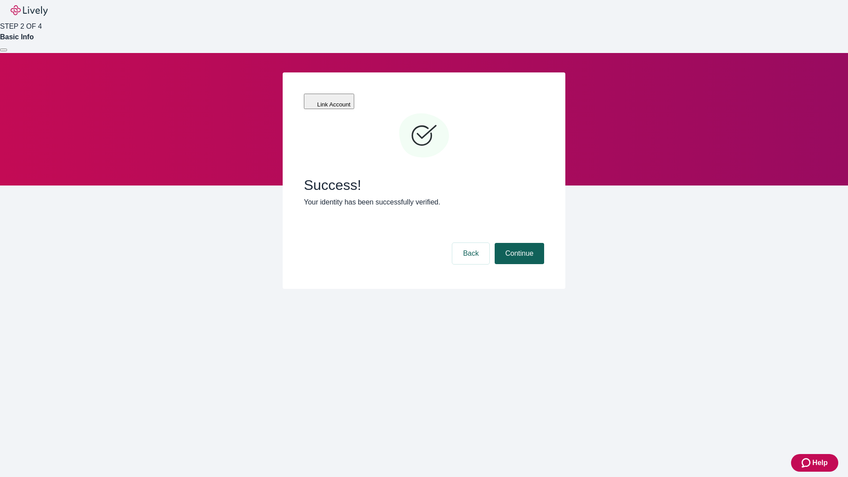  Describe the element at coordinates (471, 253) in the screenshot. I see `button: Back` at that location.